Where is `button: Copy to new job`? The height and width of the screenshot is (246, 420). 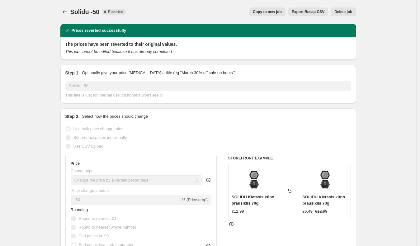 button: Copy to new job is located at coordinates (267, 12).